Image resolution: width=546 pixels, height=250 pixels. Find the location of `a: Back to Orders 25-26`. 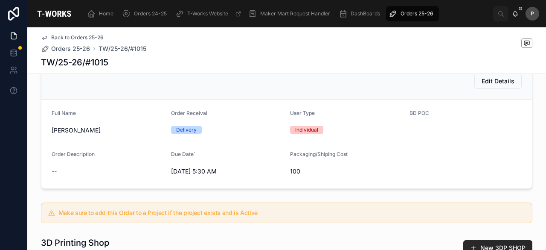

a: Back to Orders 25-26 is located at coordinates (72, 38).